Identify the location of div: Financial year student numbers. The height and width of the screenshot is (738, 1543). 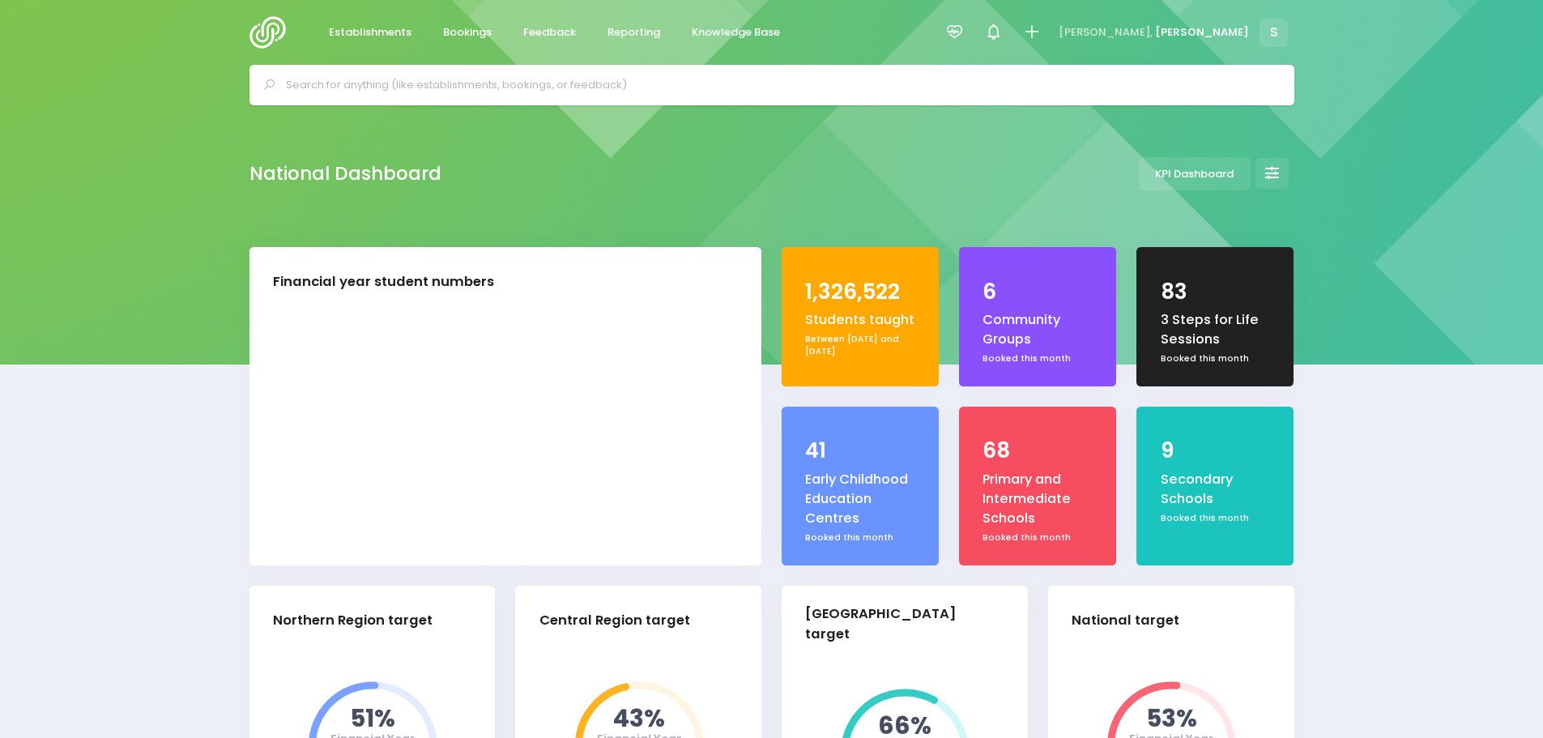
(383, 282).